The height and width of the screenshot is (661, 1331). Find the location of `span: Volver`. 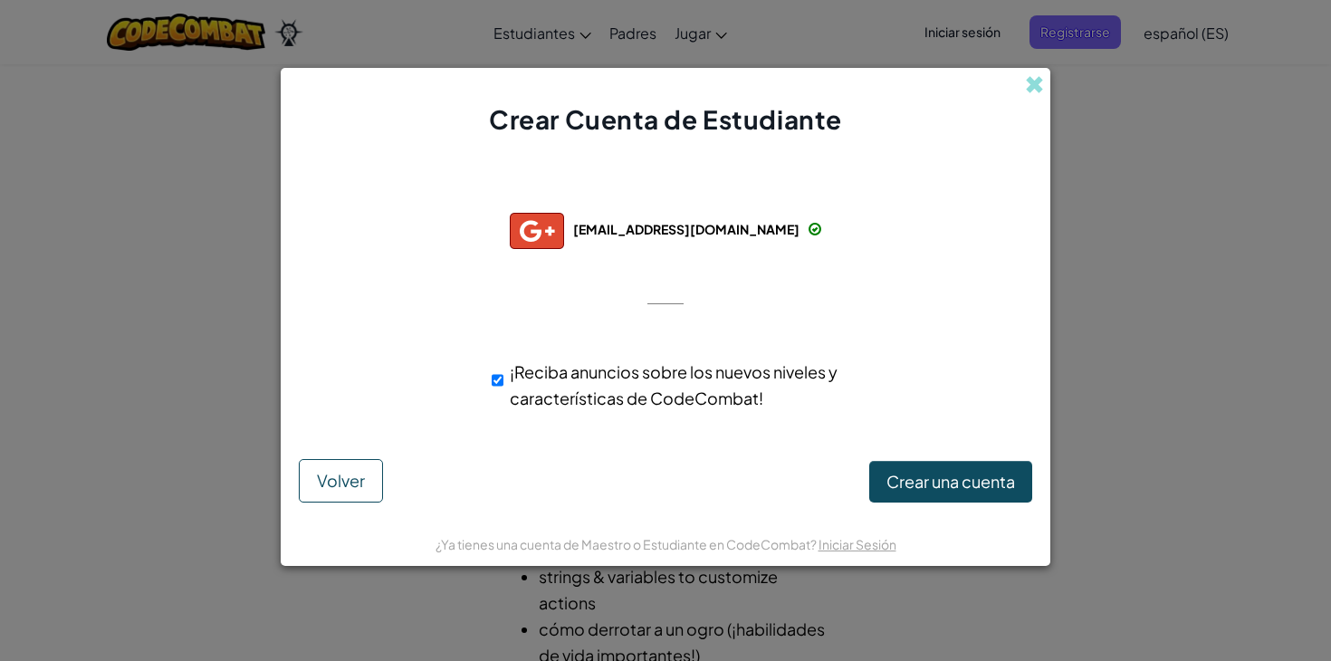

span: Volver is located at coordinates (340, 480).